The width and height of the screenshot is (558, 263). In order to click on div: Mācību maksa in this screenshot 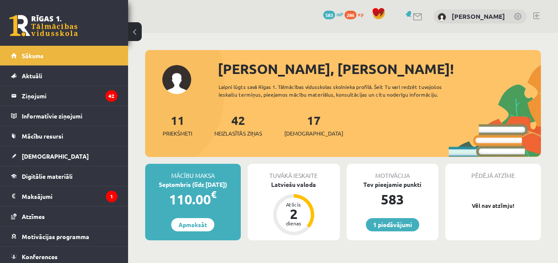, I will do `click(193, 172)`.